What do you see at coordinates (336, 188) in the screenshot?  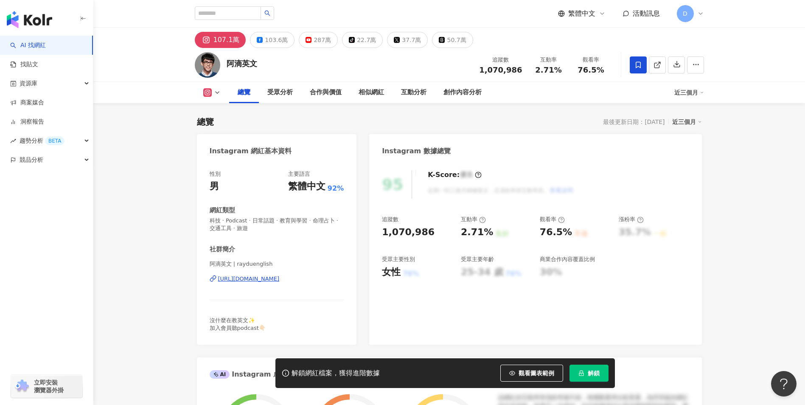 I see `span: 92%` at bounding box center [336, 188].